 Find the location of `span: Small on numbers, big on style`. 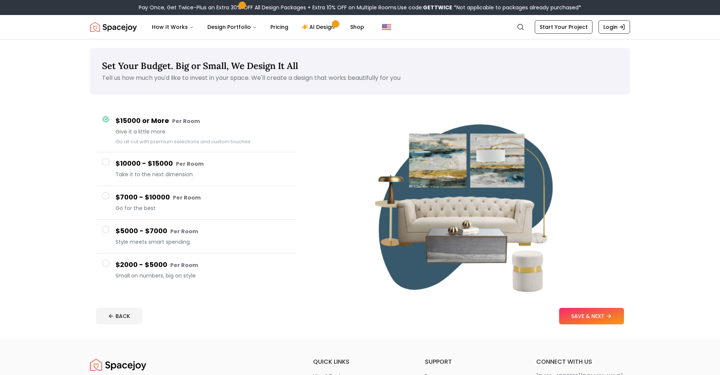

span: Small on numbers, big on style is located at coordinates (203, 276).